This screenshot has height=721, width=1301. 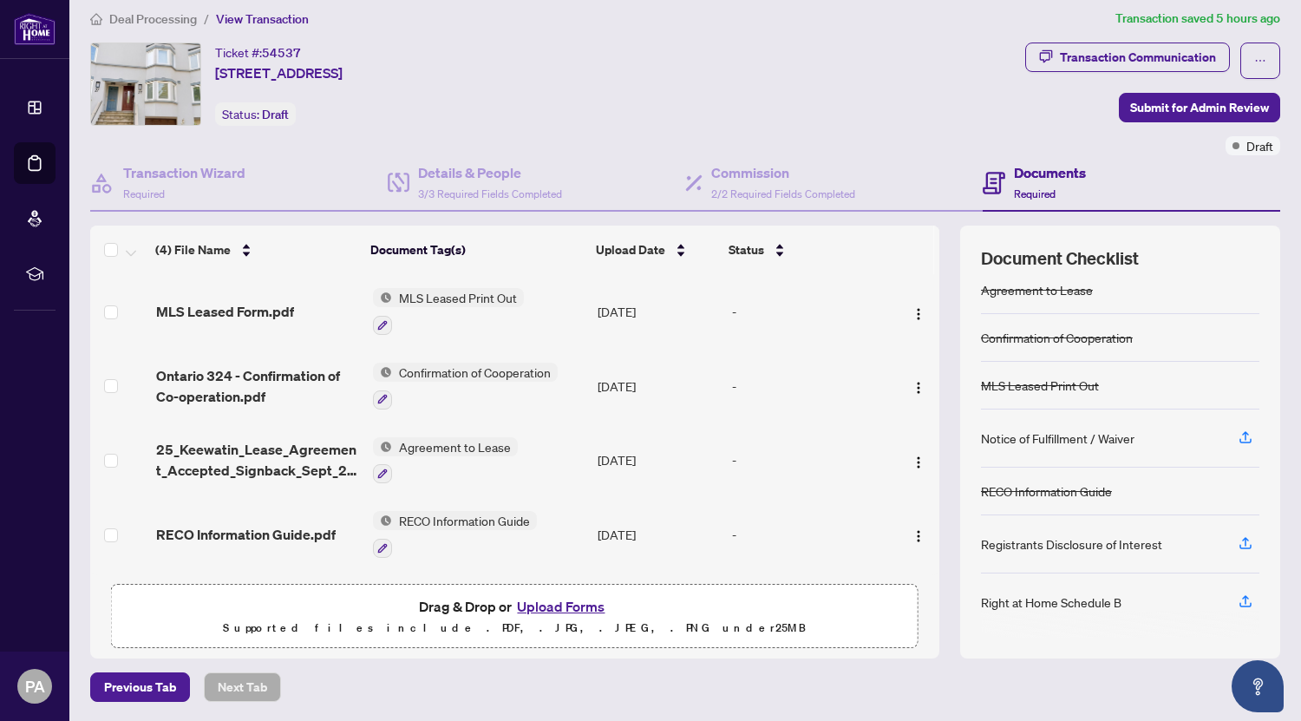 I want to click on div: Notice of Fulfillment / Waiver, so click(x=1058, y=438).